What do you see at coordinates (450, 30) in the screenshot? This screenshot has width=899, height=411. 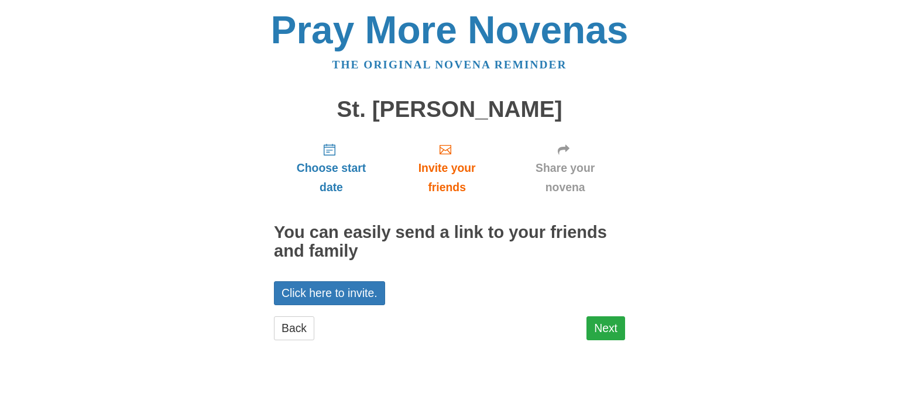 I see `a: Pray More Novenas` at bounding box center [450, 30].